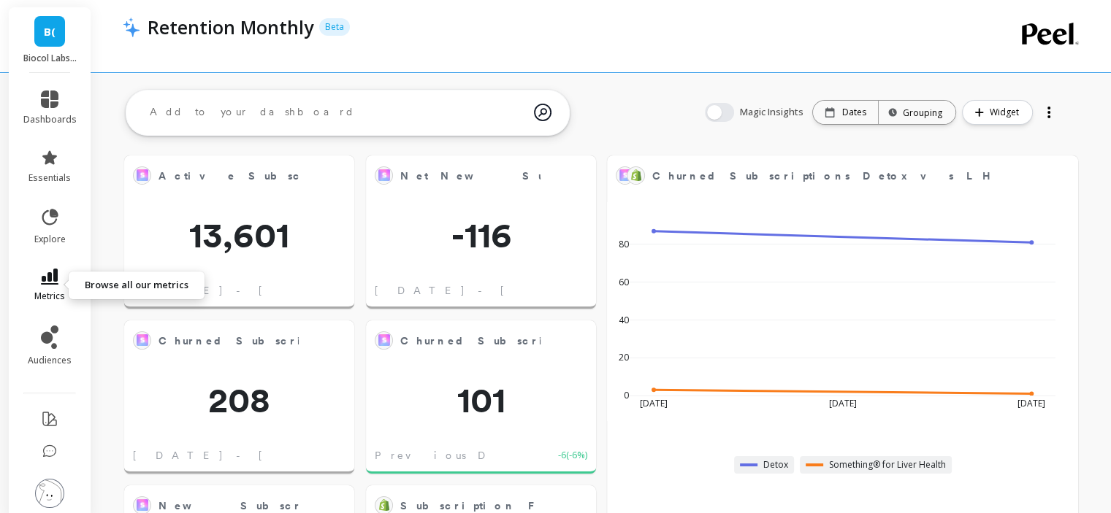 The width and height of the screenshot is (1111, 513). Describe the element at coordinates (854, 112) in the screenshot. I see `p: Dates` at that location.